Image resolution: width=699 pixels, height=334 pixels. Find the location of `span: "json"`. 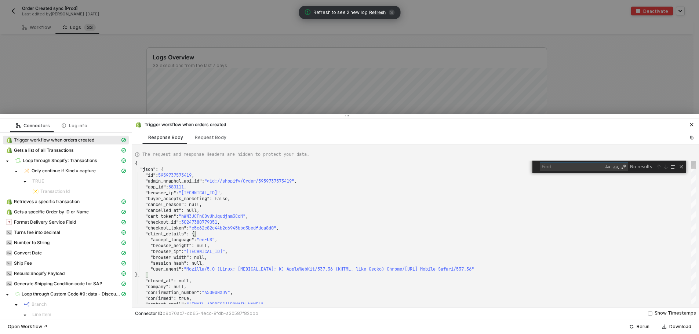

span: "json" is located at coordinates (148, 170).